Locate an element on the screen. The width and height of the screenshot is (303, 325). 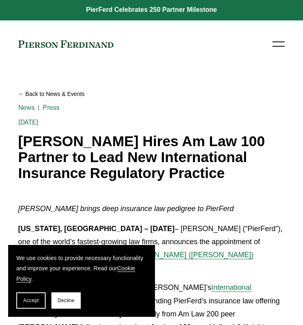
button: Decline is located at coordinates (66, 301).